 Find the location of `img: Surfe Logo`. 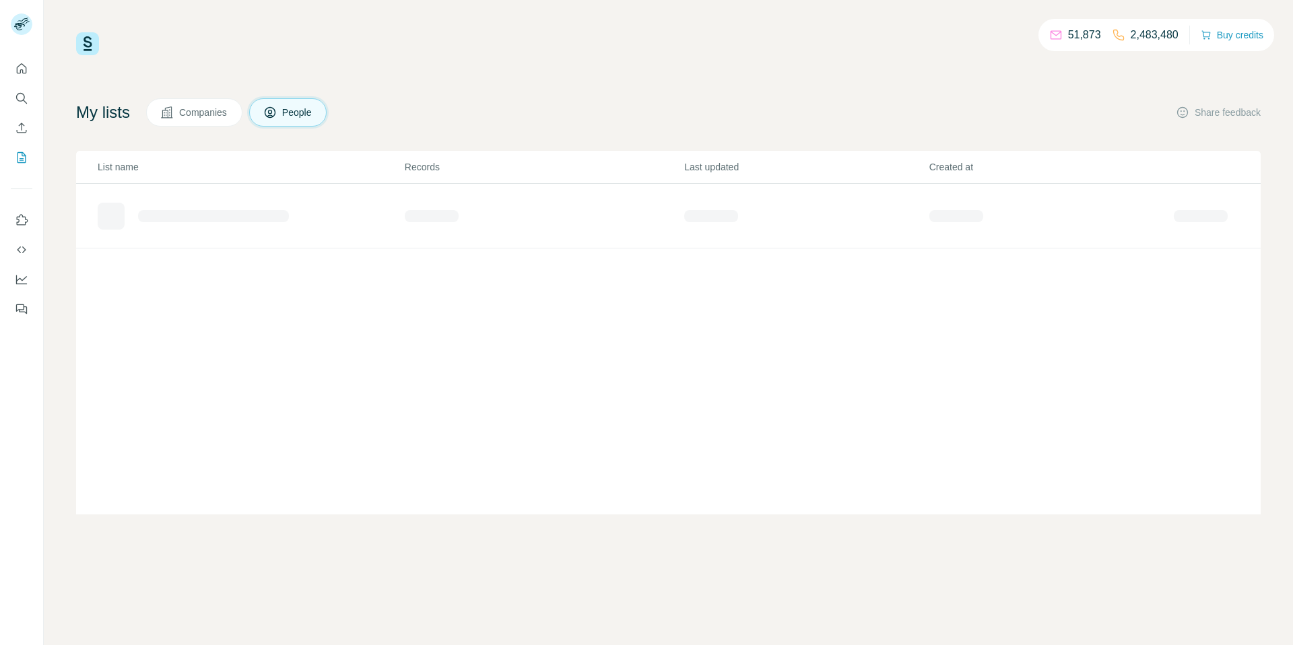

img: Surfe Logo is located at coordinates (88, 44).